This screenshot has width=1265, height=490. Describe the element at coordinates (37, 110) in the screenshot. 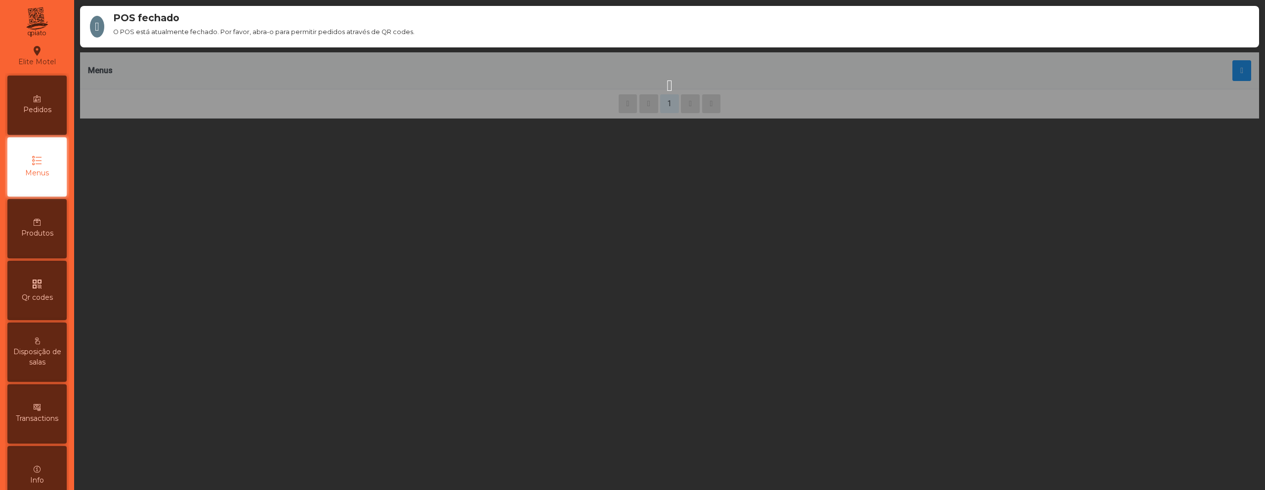

I see `span: Pedidos` at that location.